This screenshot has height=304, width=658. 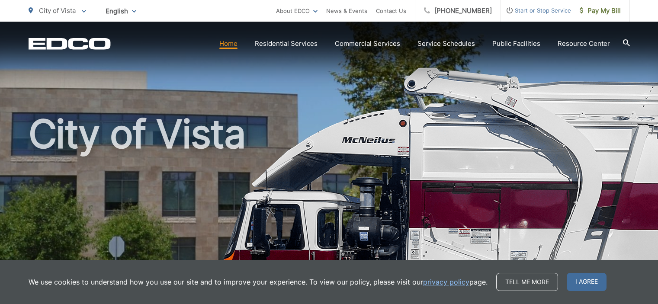 I want to click on a: privacy policy, so click(x=446, y=282).